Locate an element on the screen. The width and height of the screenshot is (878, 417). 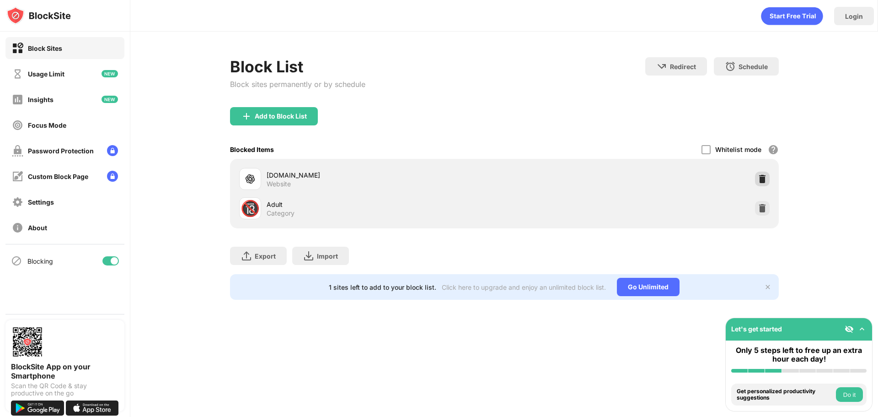
img: get-it-on-google-play.svg is located at coordinates (37, 407).